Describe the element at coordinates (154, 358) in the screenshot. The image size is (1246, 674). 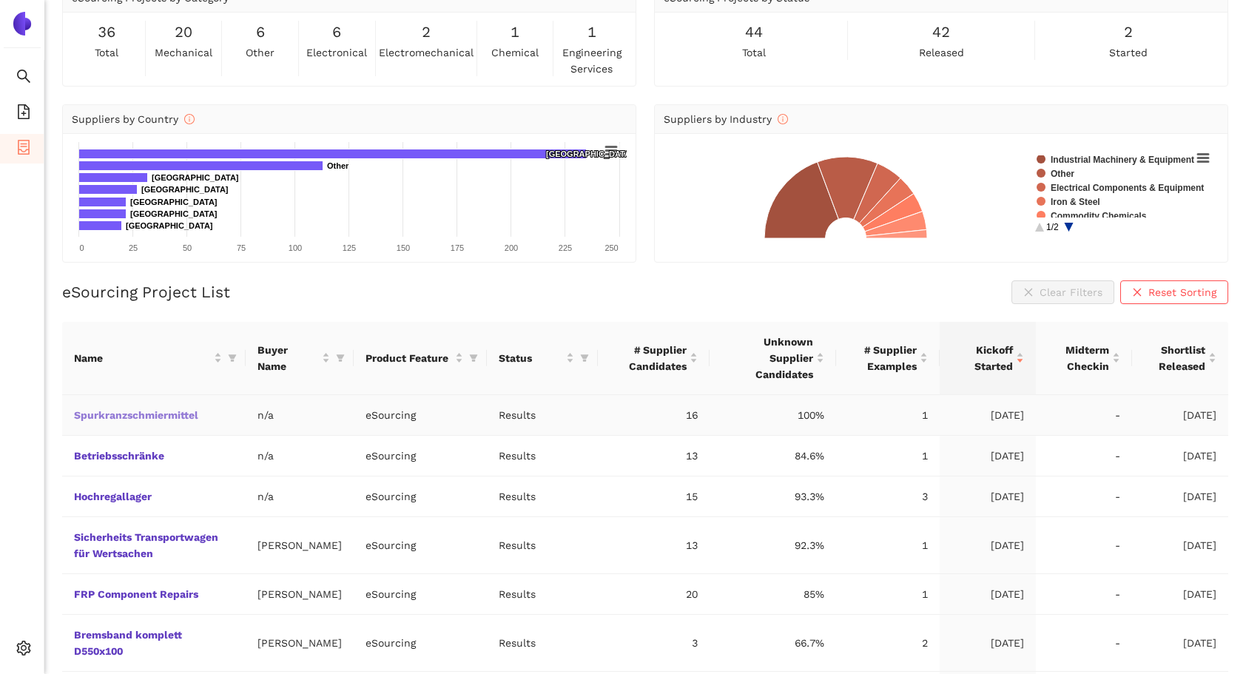
I see `th: this column's title is Name,this column is sortable` at that location.